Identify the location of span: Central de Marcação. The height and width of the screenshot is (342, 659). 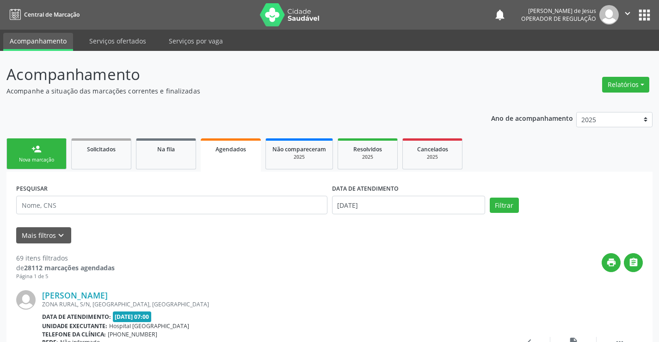
(52, 14).